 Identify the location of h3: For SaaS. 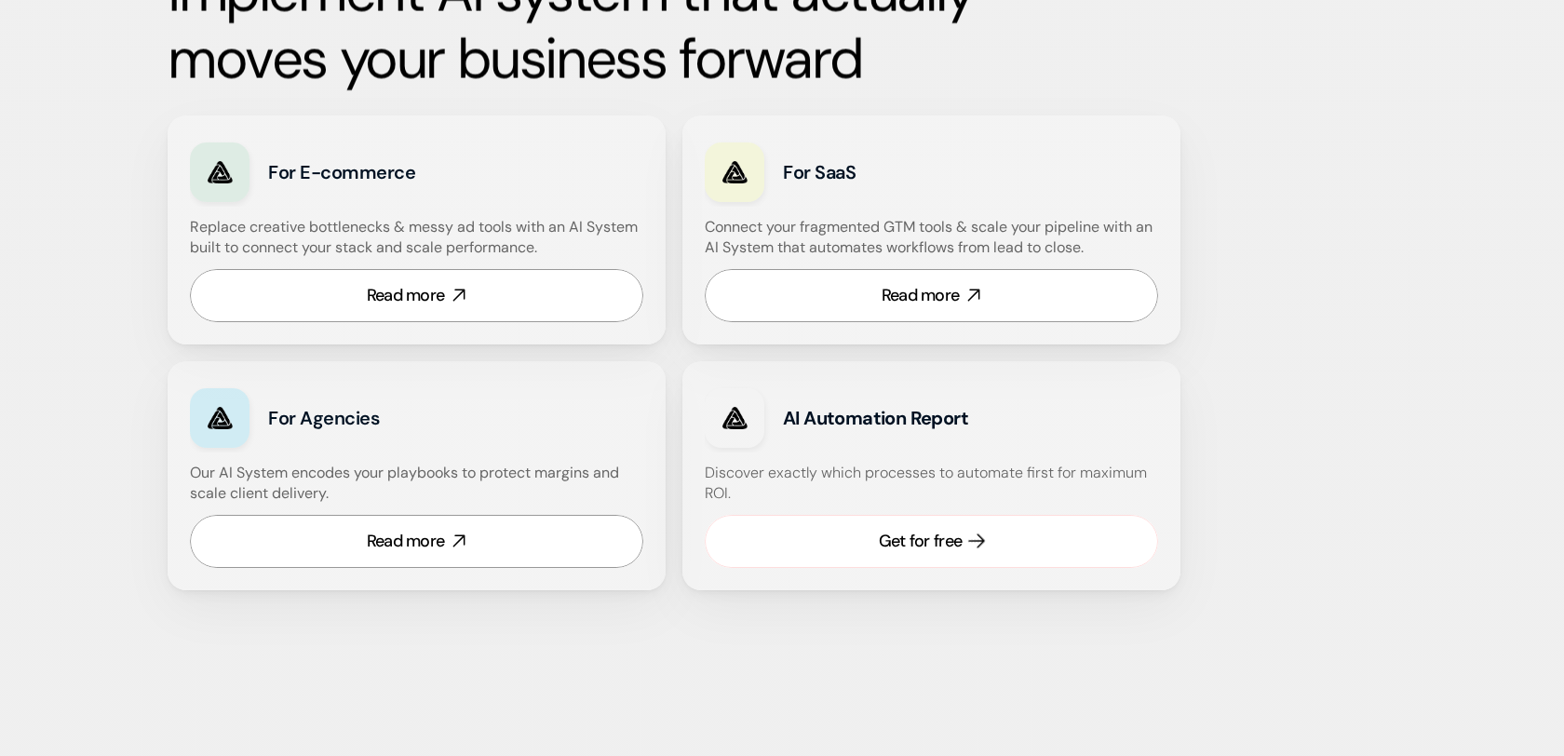
(910, 172).